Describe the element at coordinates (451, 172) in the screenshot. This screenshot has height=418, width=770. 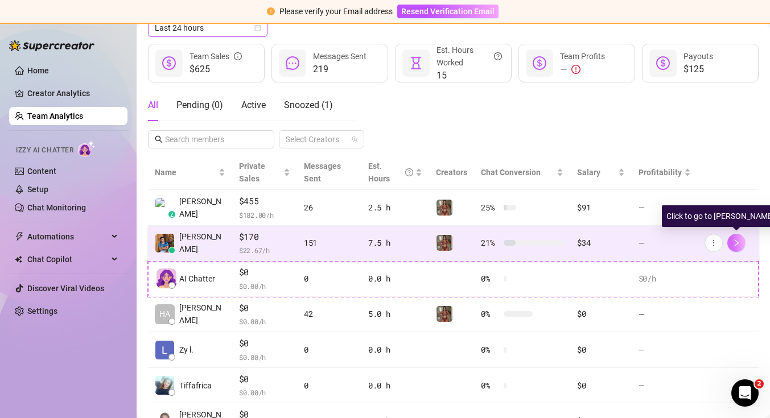
I see `th: Creators` at that location.